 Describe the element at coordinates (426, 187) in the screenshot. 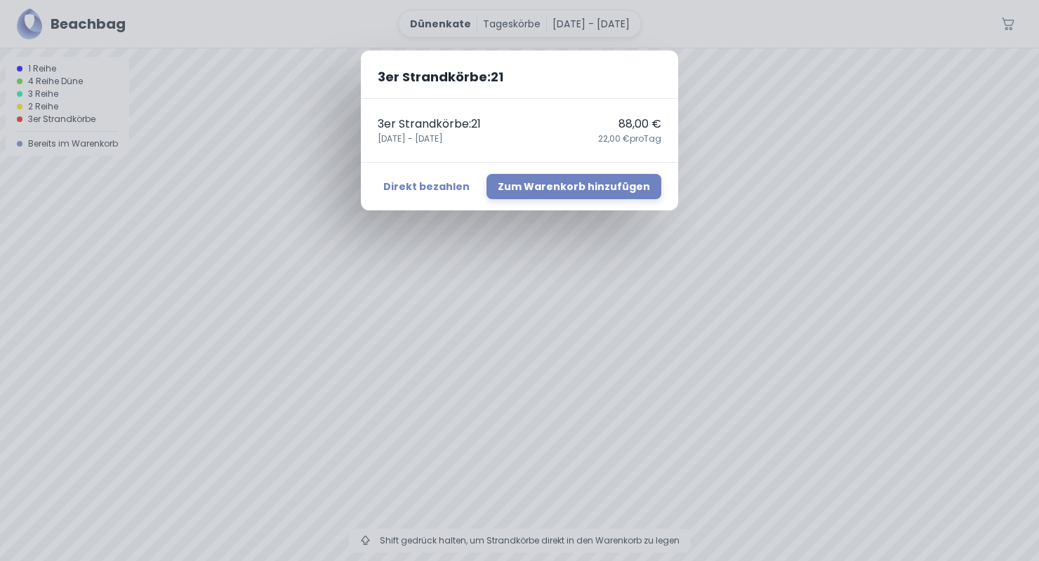

I see `button: Direkt bezahlen` at that location.